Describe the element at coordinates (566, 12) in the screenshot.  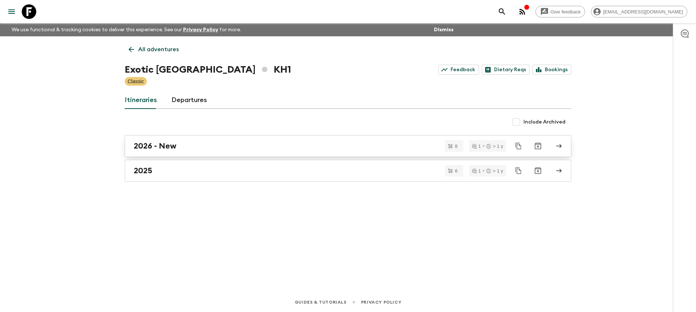
I see `span: Give feedback` at that location.